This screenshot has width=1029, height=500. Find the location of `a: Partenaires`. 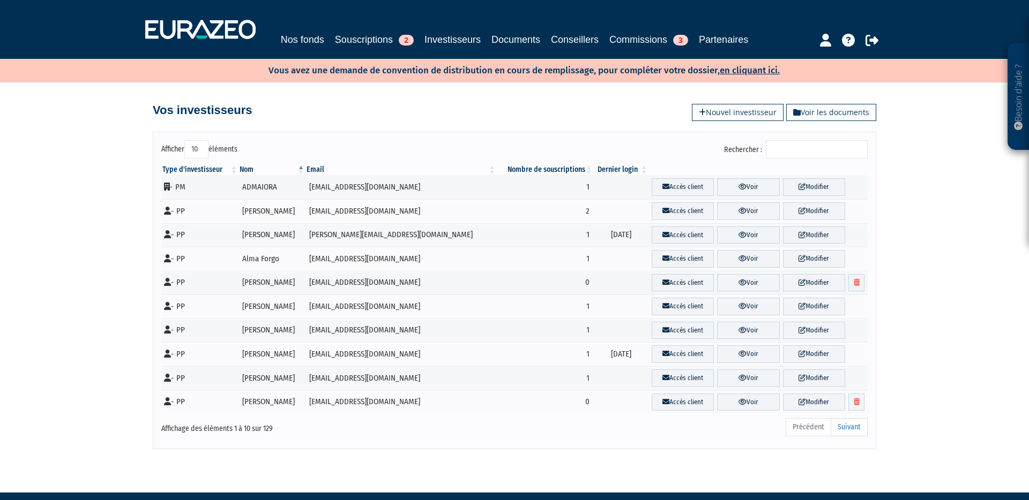

a: Partenaires is located at coordinates (723, 40).